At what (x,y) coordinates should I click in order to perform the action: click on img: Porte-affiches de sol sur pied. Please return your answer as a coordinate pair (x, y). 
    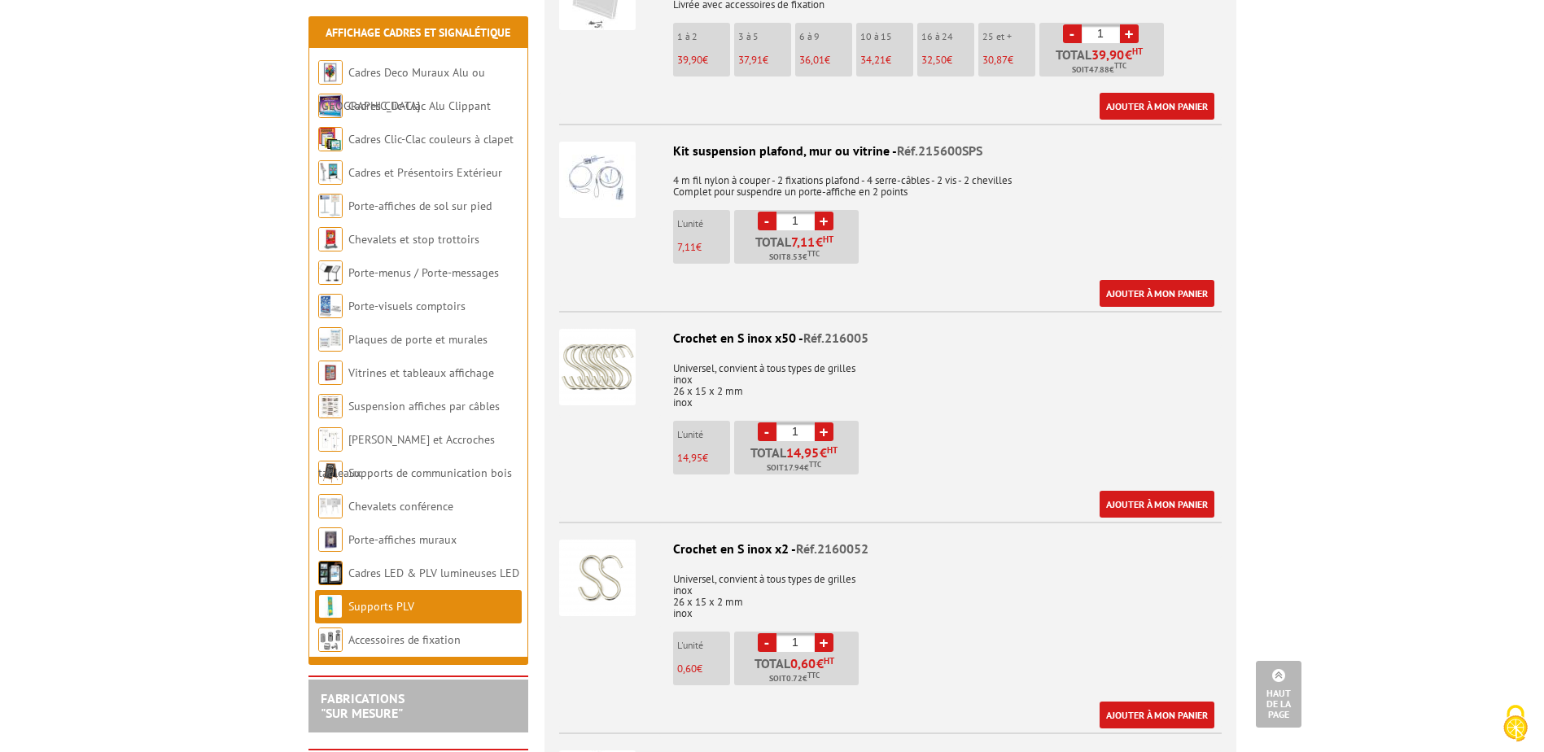
    Looking at the image, I should click on (330, 206).